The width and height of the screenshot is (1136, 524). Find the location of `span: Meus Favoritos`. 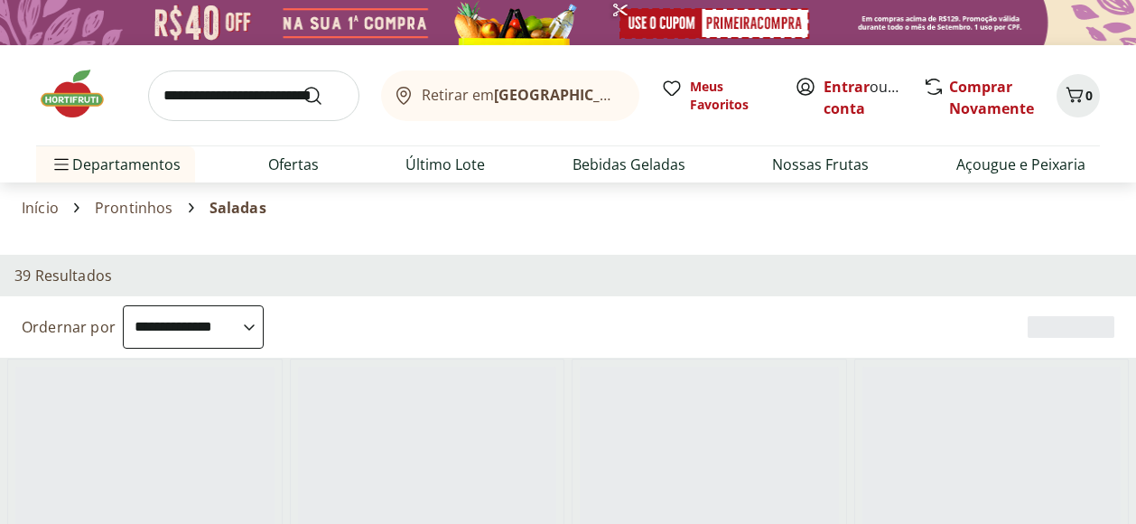

span: Meus Favoritos is located at coordinates (731, 96).